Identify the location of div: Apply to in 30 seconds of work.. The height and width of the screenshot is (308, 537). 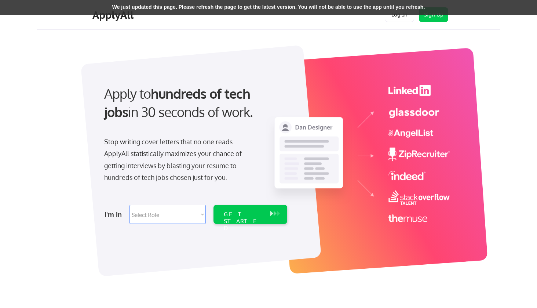
(194, 103).